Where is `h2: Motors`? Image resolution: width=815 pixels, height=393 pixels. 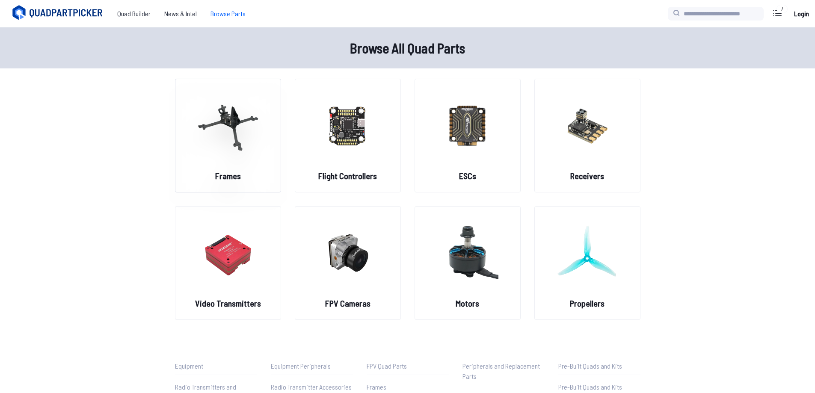
h2: Motors is located at coordinates (467, 303).